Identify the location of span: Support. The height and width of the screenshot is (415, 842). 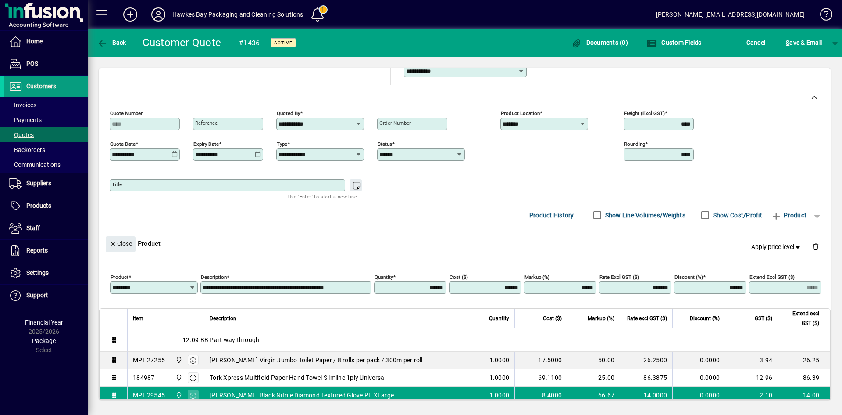
(37, 295).